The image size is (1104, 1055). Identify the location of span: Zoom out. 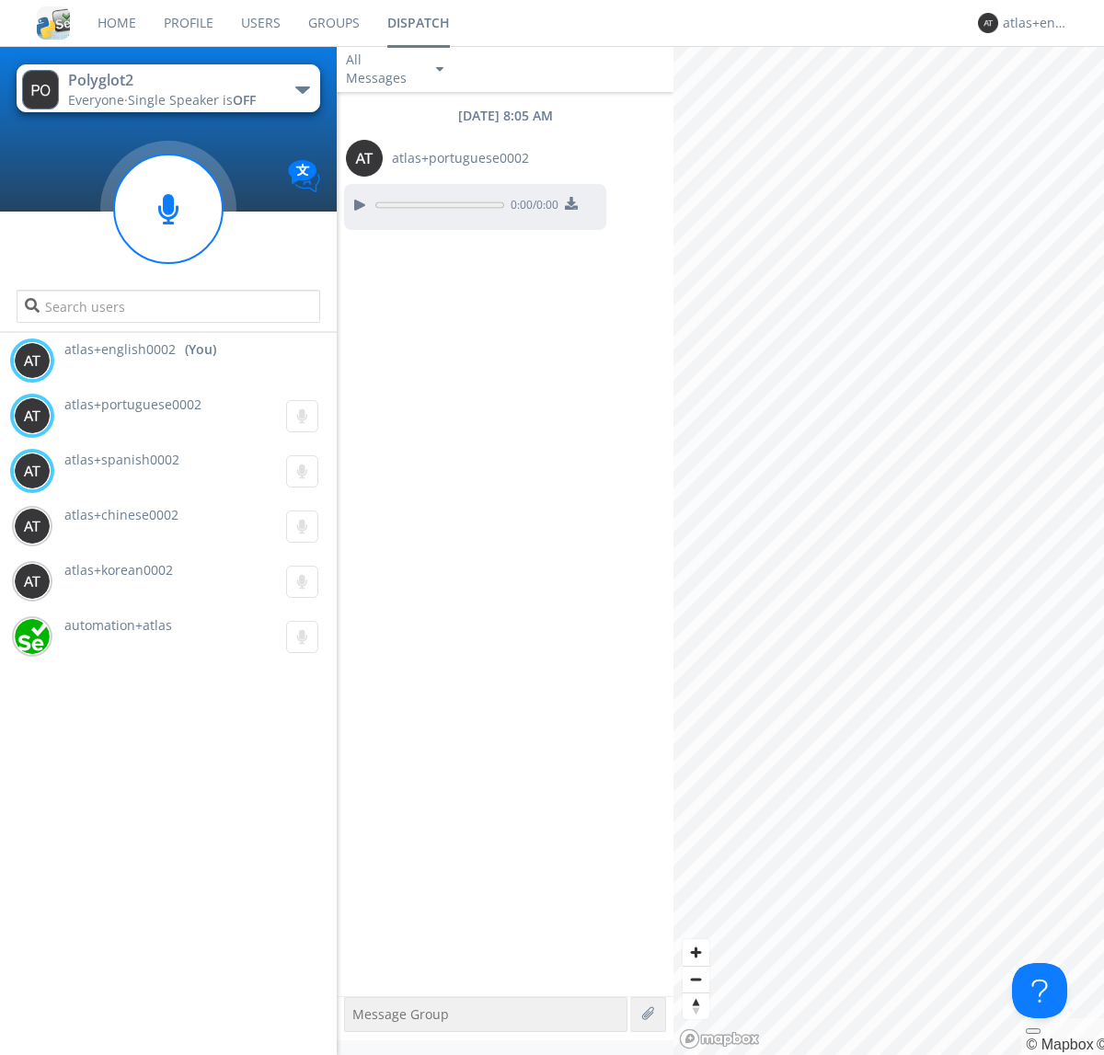
(695, 979).